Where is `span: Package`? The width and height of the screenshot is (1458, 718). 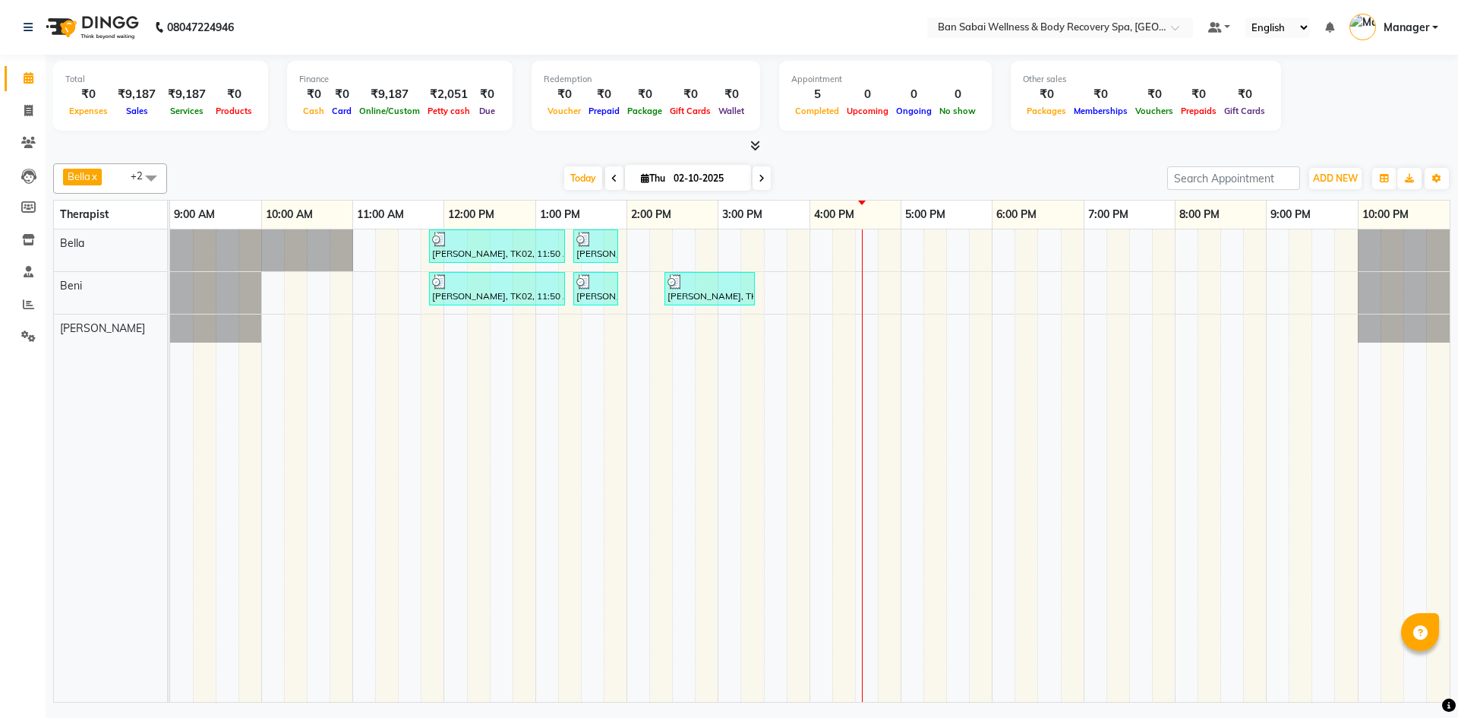 span: Package is located at coordinates (645, 111).